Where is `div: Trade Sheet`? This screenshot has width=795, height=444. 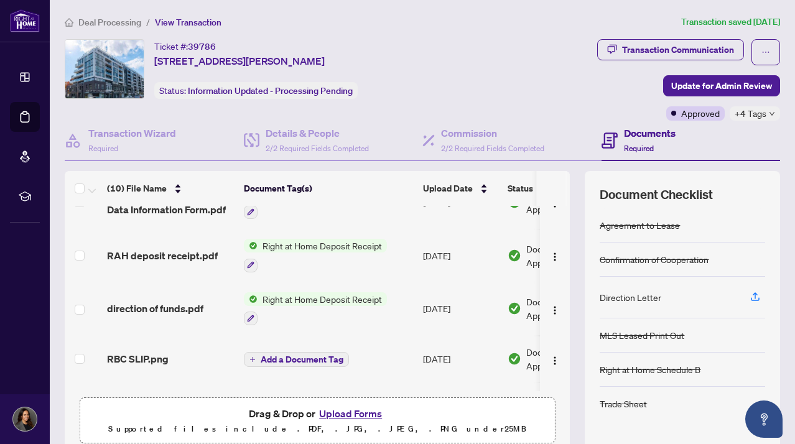
div: Trade Sheet is located at coordinates (623, 404).